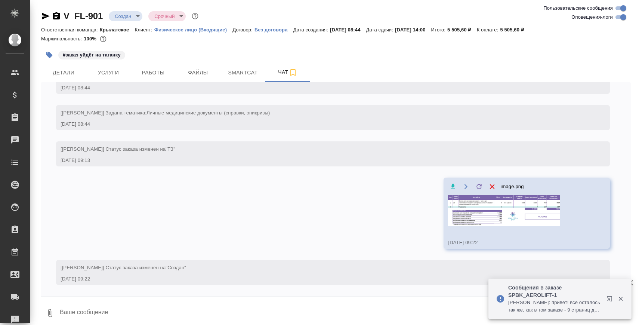  What do you see at coordinates (170, 149) in the screenshot?
I see `span: "ТЗ"` at bounding box center [170, 149].